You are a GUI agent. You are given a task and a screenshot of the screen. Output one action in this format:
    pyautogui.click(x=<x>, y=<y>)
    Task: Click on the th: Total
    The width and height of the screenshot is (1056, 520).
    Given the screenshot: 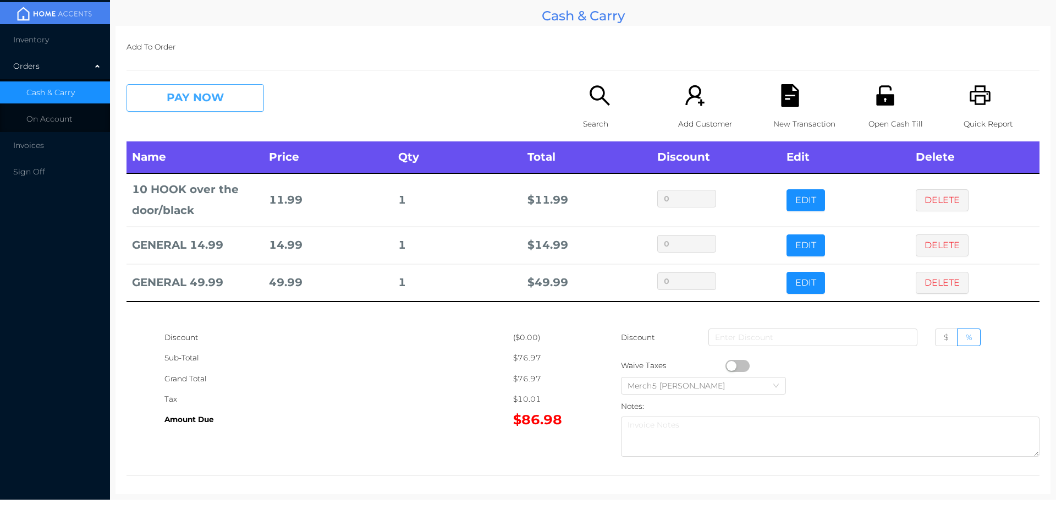 What is the action you would take?
    pyautogui.click(x=586, y=157)
    